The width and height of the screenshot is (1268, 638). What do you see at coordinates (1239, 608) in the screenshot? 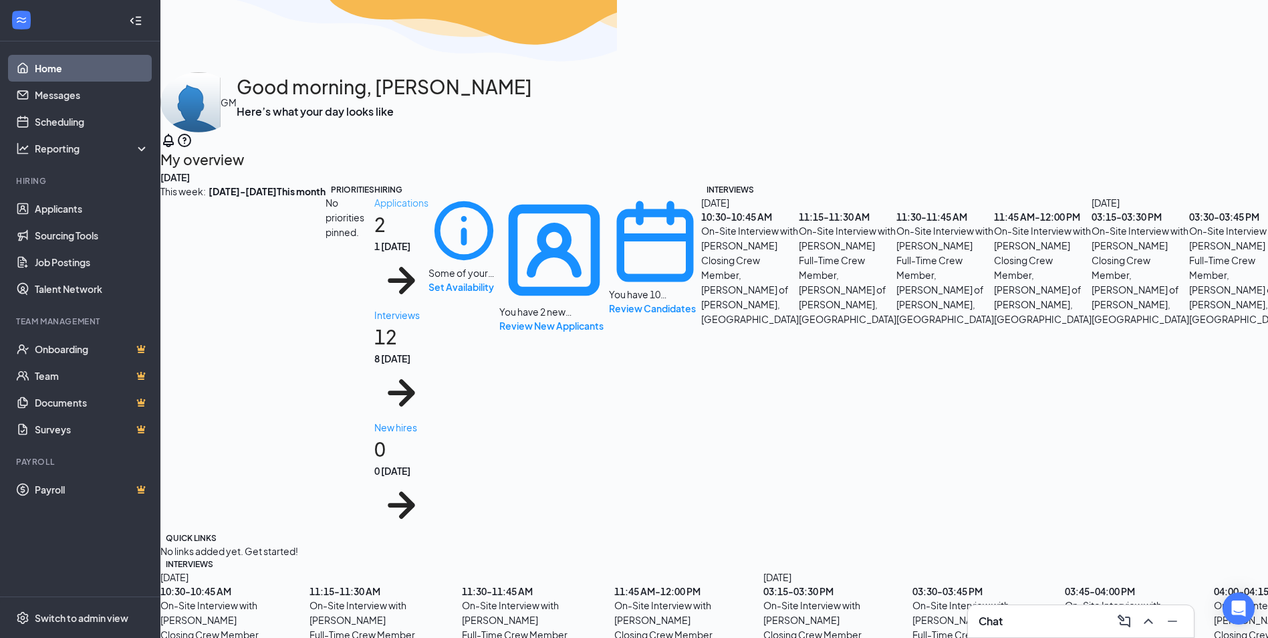
I see `div: Open Intercom Messenger` at bounding box center [1239, 608].